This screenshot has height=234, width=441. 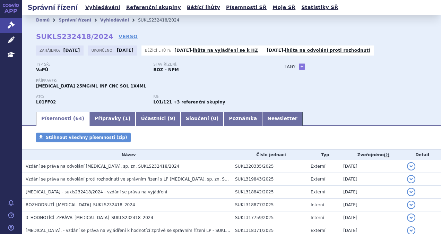 What do you see at coordinates (112, 119) in the screenshot?
I see `a: Přípravky (1)` at bounding box center [112, 119].